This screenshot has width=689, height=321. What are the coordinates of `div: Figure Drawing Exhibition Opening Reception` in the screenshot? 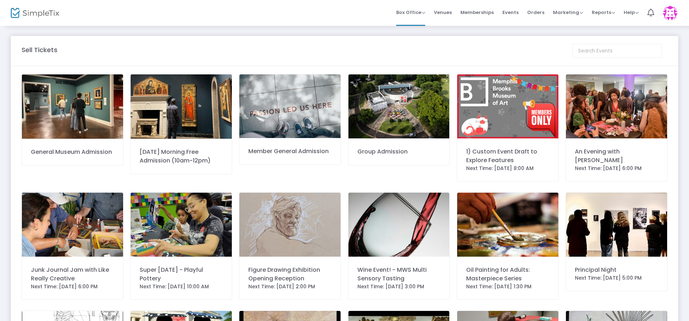 It's located at (290, 274).